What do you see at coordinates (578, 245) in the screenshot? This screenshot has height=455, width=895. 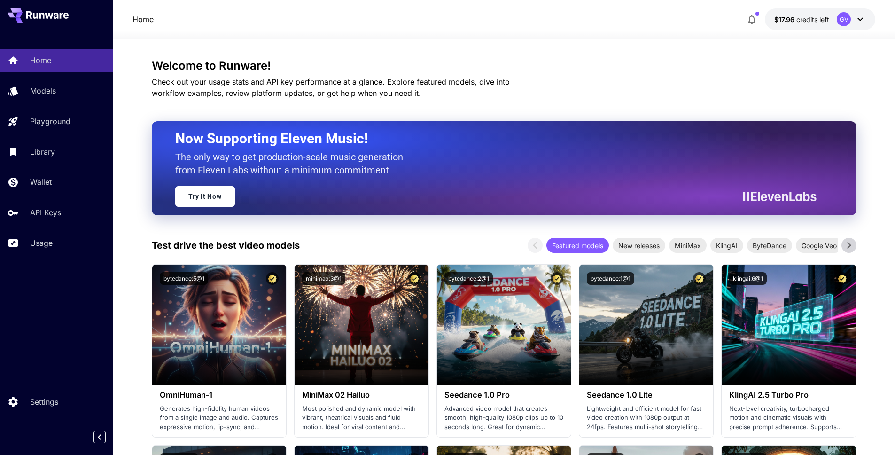 I see `div: Featured models` at bounding box center [578, 245].